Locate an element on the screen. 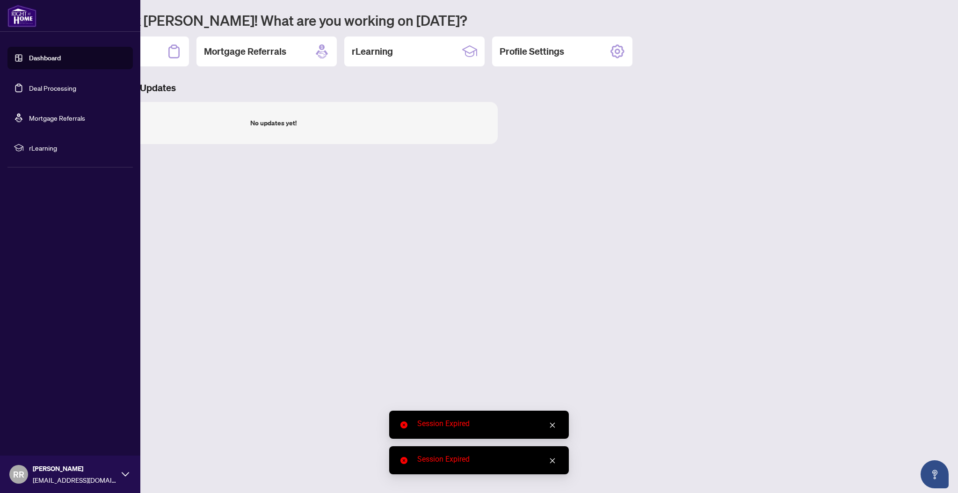  img: logo is located at coordinates (22, 16).